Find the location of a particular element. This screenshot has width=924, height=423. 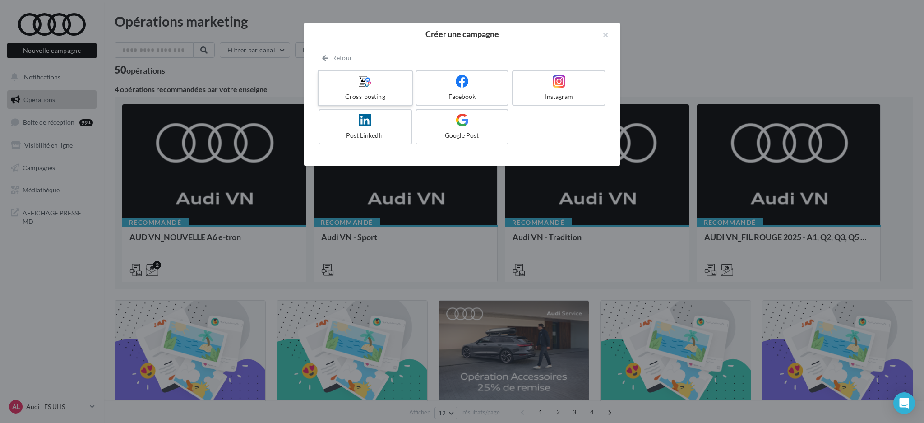

div: Google Post is located at coordinates (462, 135).